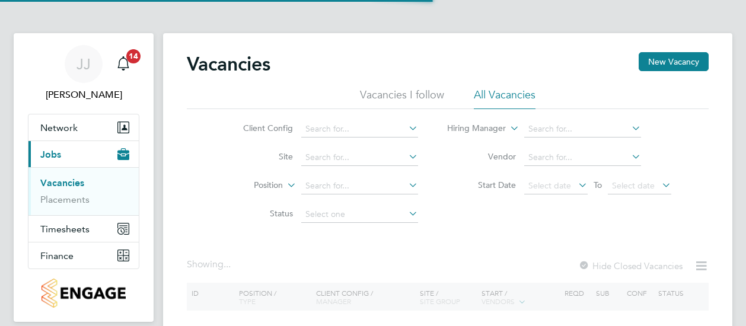 This screenshot has width=746, height=326. What do you see at coordinates (84, 293) in the screenshot?
I see `a: Go to home page` at bounding box center [84, 293].